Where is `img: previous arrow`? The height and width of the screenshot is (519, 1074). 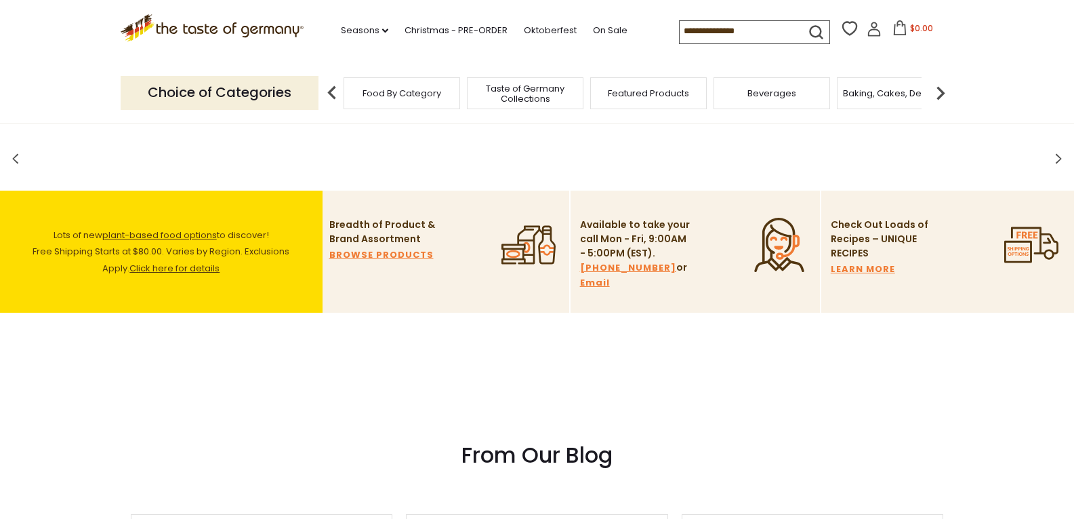
img: previous arrow is located at coordinates (332, 93).